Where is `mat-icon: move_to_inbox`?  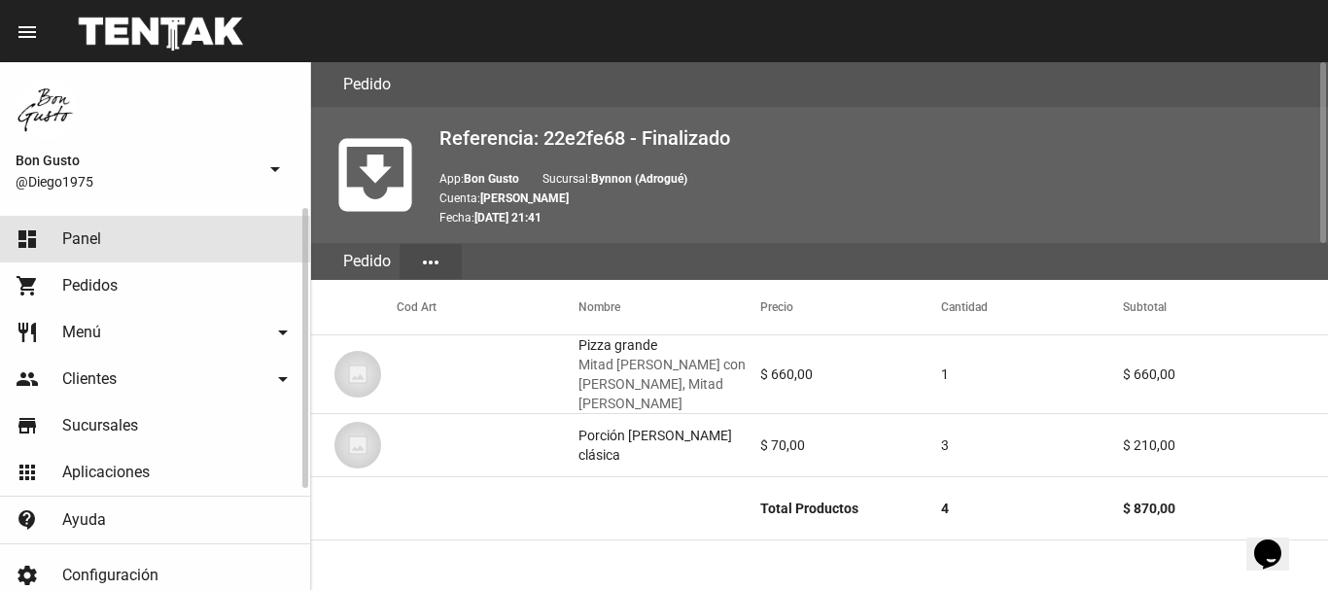
mat-icon: move_to_inbox is located at coordinates (375, 175).